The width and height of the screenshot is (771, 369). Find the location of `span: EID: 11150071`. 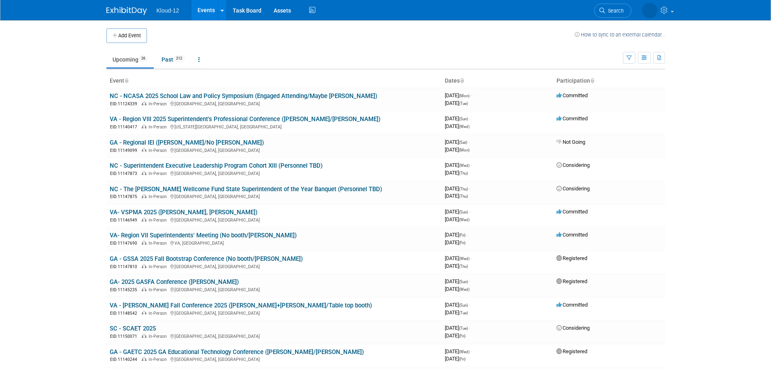

span: EID: 11150071 is located at coordinates (125, 336).